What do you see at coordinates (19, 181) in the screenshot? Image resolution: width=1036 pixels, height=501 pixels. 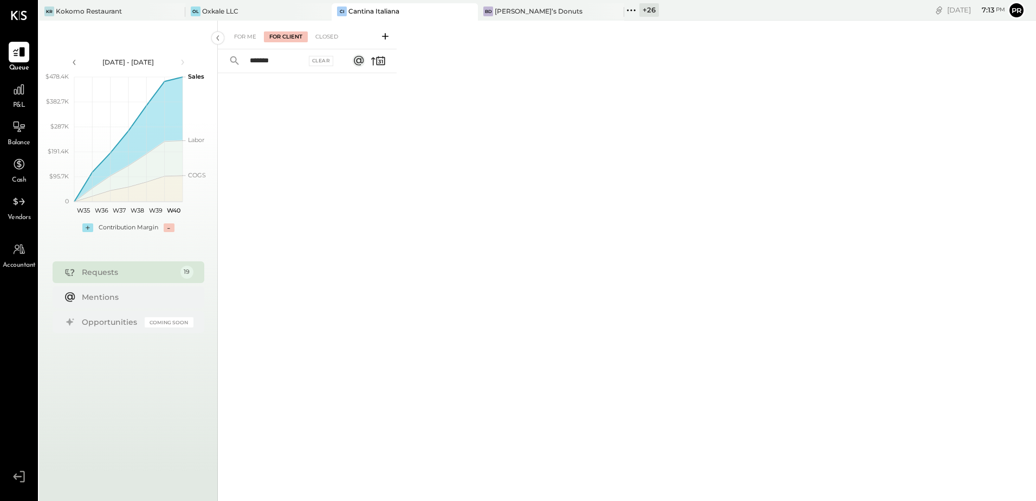 I see `span: Cash` at bounding box center [19, 181].